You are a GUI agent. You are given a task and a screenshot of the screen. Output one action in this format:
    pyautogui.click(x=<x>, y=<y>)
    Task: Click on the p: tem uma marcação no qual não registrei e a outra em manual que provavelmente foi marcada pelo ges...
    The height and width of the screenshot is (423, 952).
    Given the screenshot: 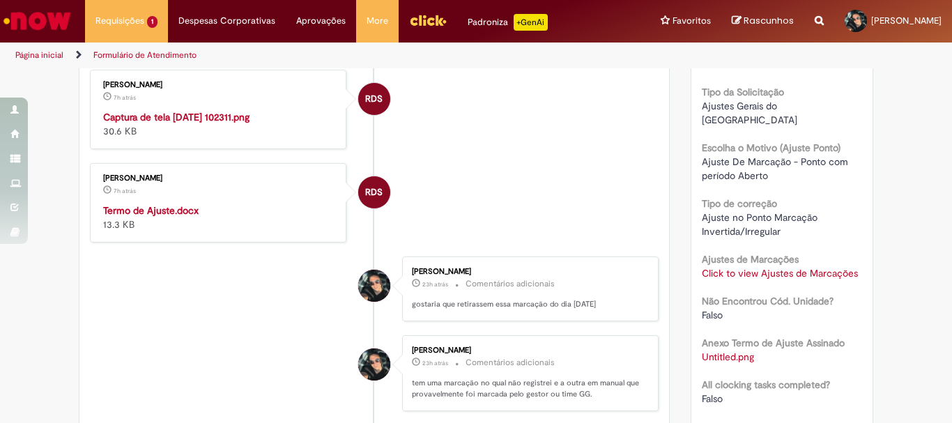 What is the action you would take?
    pyautogui.click(x=528, y=388)
    